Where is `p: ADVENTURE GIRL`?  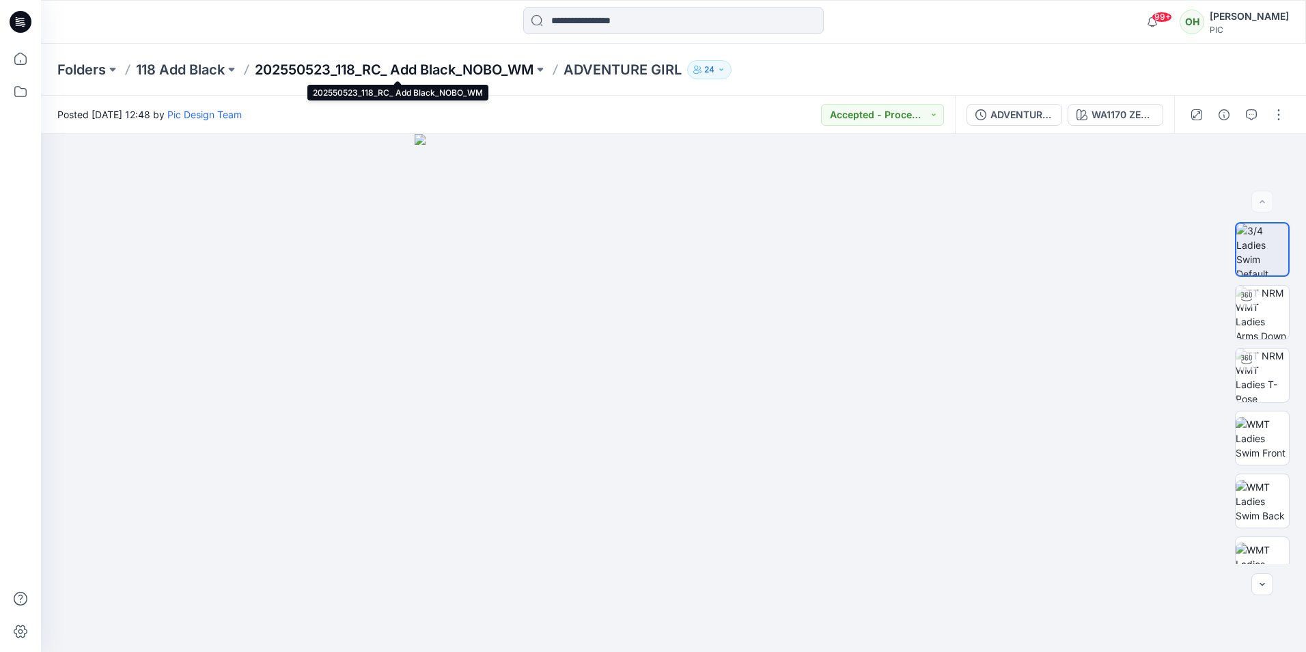
p: ADVENTURE GIRL is located at coordinates (622, 70).